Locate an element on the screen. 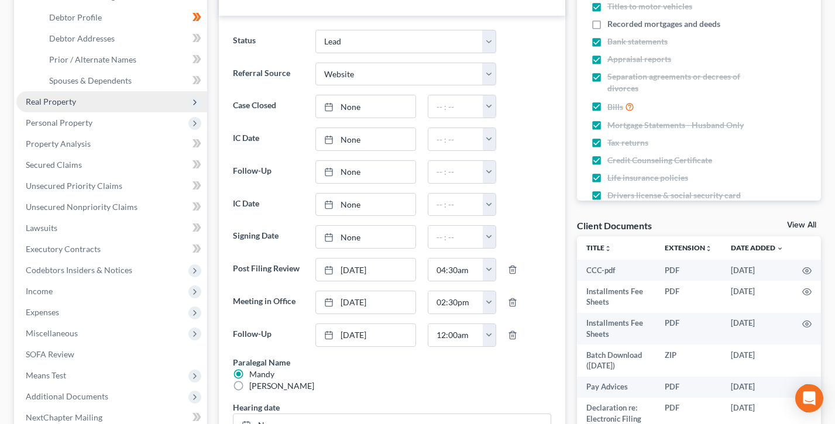  a: Date Added expand_more is located at coordinates (757, 247).